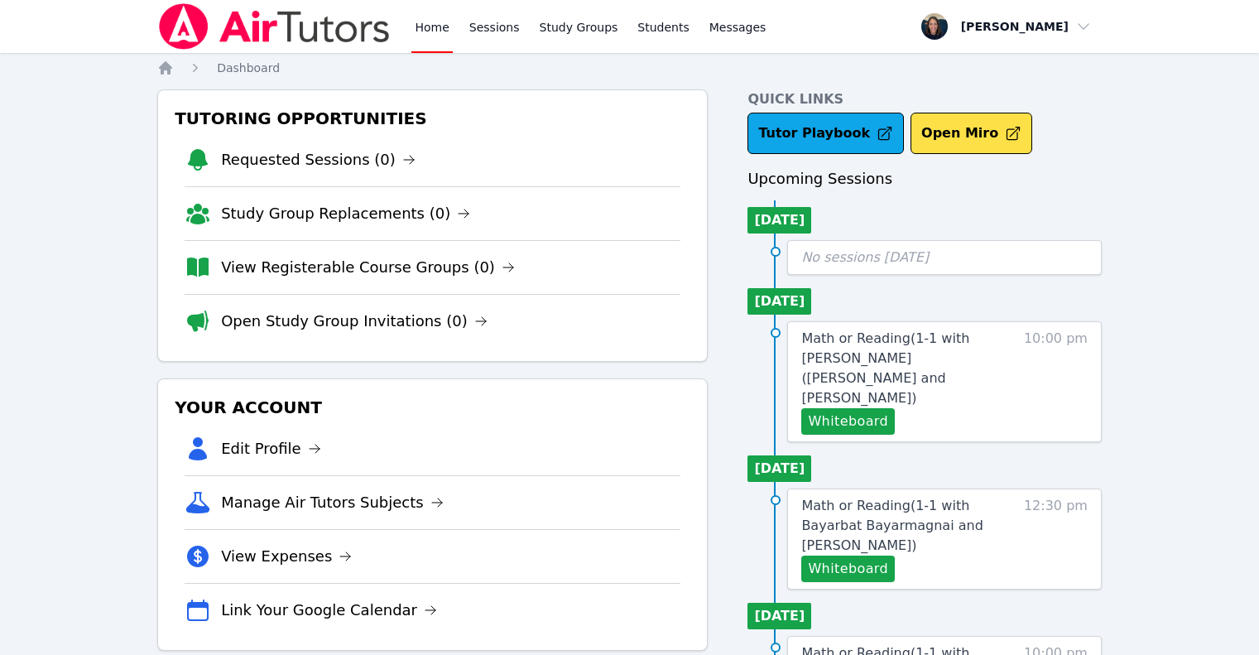  I want to click on a: Link Your Google Calendar, so click(329, 610).